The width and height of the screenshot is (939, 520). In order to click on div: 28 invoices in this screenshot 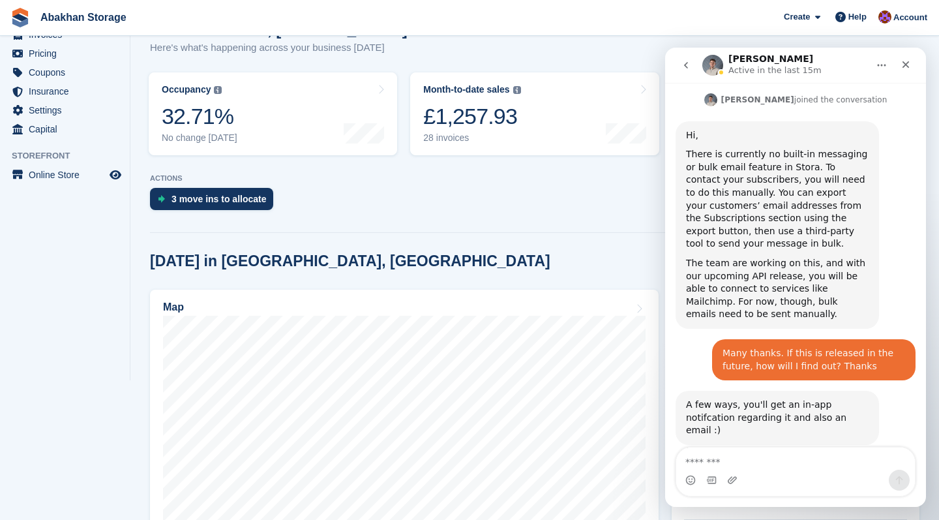, I will do `click(471, 138)`.